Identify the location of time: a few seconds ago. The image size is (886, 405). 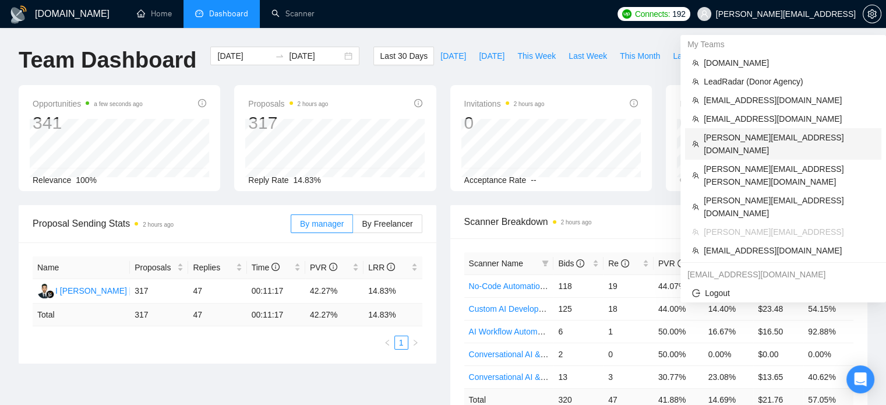
(118, 104).